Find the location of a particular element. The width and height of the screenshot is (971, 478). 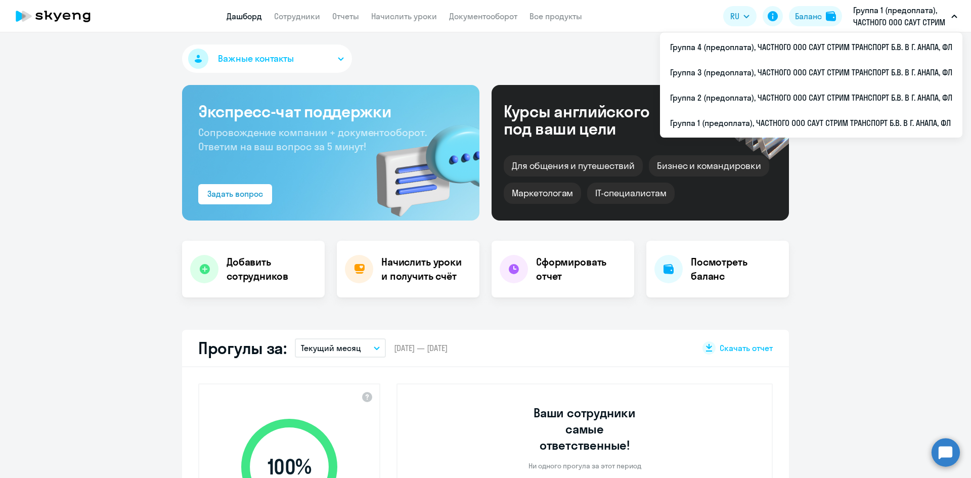

img: bg-img is located at coordinates (420, 163).